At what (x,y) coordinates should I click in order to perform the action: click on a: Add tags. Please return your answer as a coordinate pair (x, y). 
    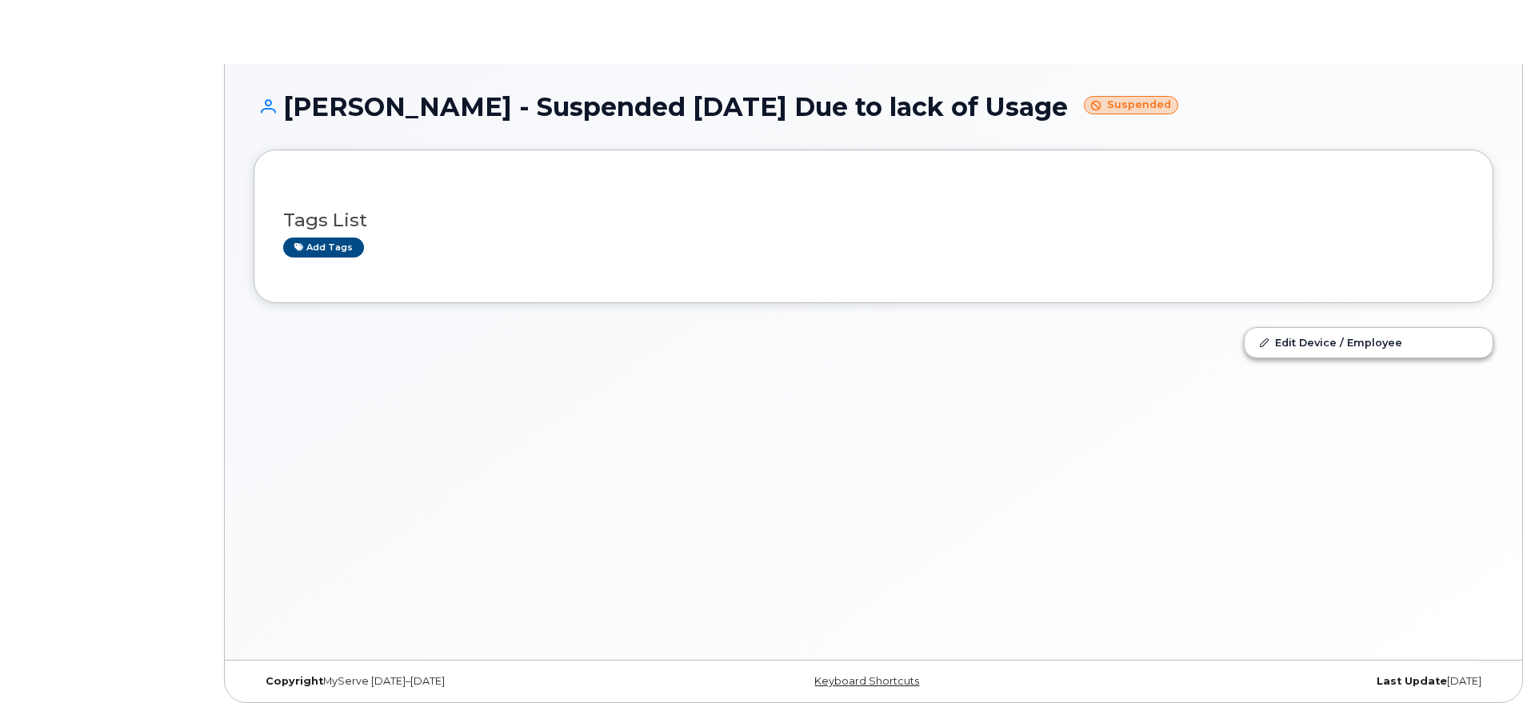
    Looking at the image, I should click on (323, 247).